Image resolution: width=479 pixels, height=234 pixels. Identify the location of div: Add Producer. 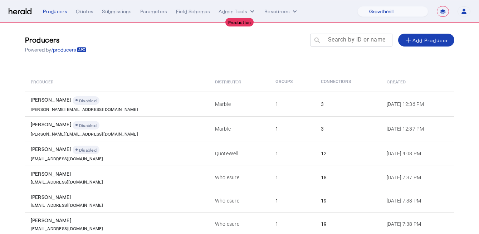
(426, 40).